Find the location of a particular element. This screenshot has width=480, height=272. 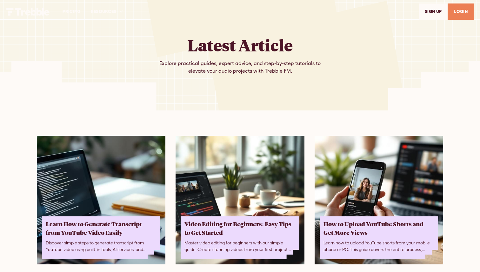

img: How to Upload YouTube Shorts and Get More Views is located at coordinates (379, 200).